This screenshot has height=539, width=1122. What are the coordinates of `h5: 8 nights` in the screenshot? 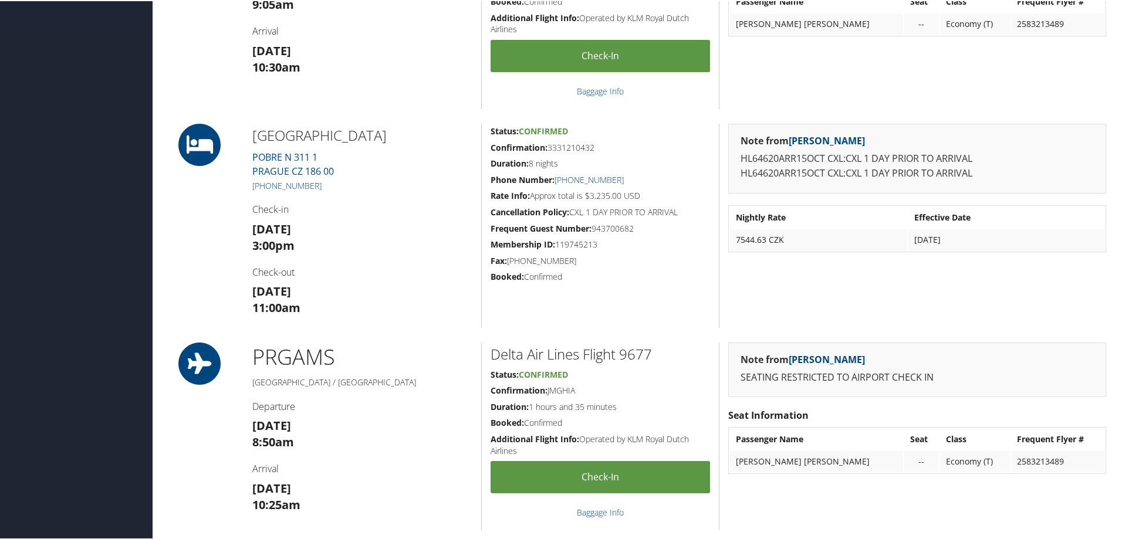 It's located at (600, 163).